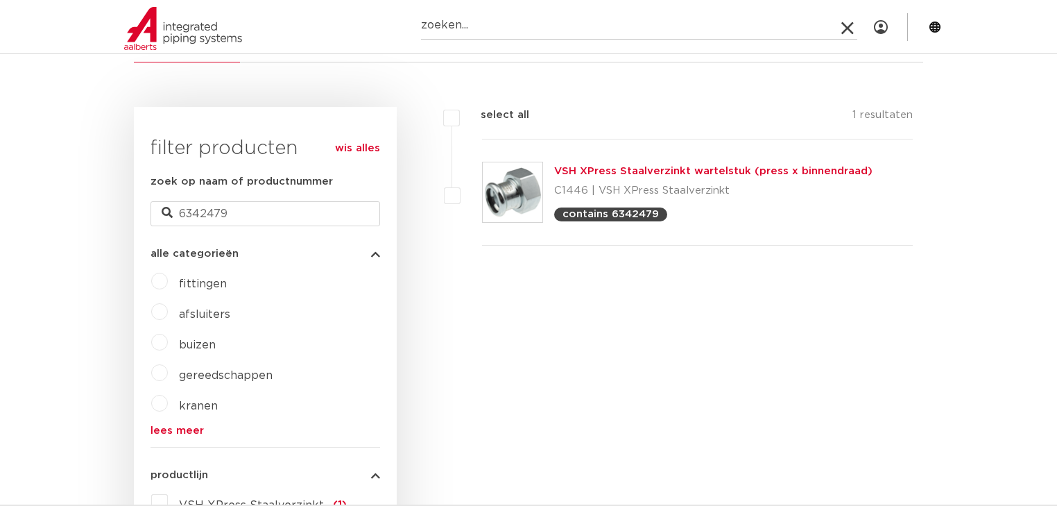 The image size is (1057, 506). What do you see at coordinates (225, 375) in the screenshot?
I see `a: gereedschappen` at bounding box center [225, 375].